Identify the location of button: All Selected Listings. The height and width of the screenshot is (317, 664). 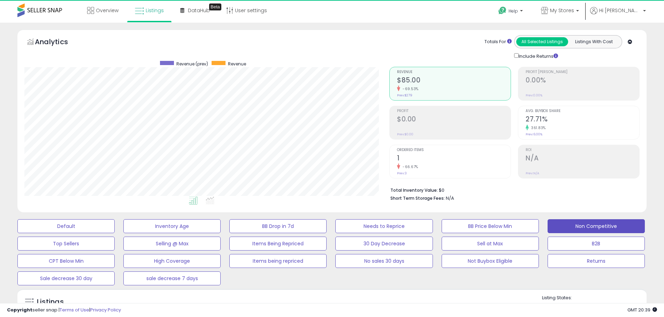
(542, 42).